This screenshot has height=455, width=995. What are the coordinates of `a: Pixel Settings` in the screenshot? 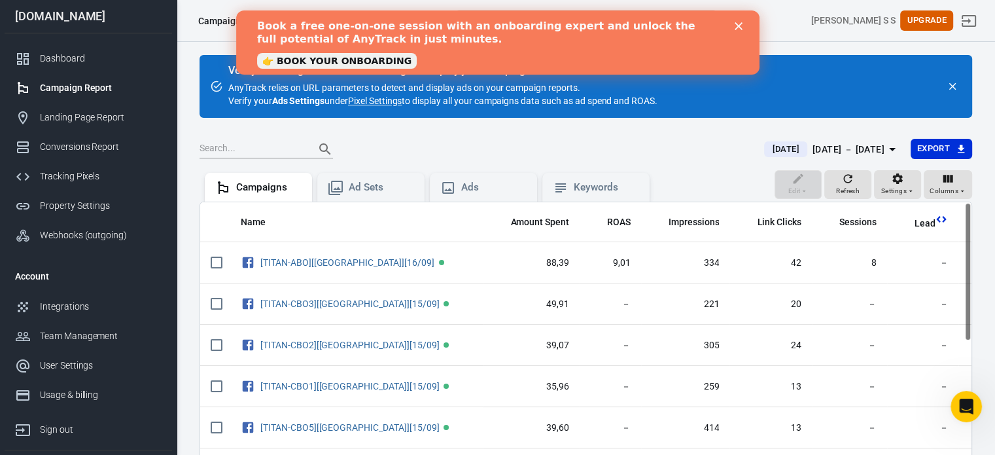 It's located at (375, 101).